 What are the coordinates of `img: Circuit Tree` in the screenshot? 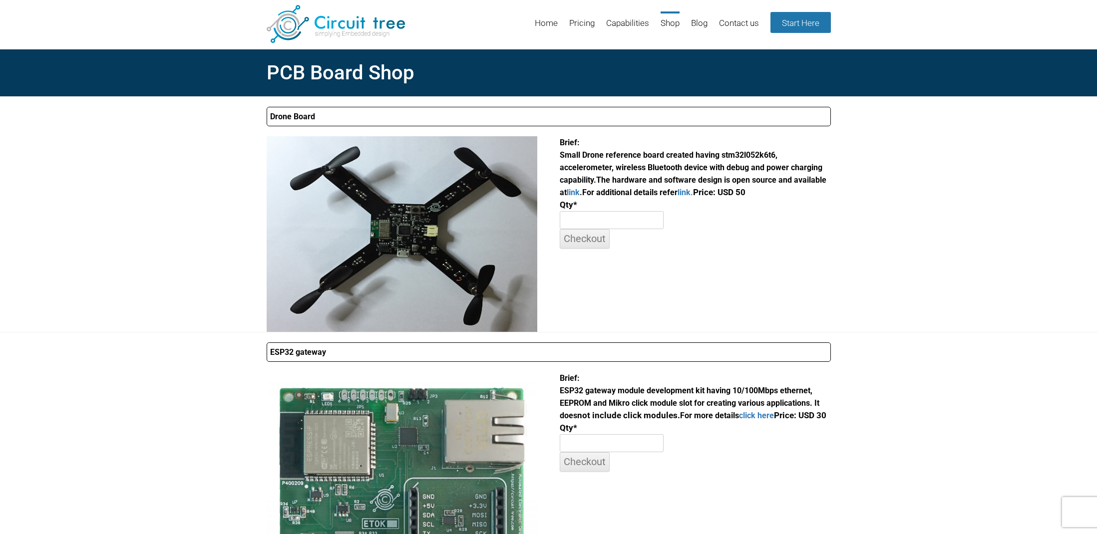 It's located at (335, 24).